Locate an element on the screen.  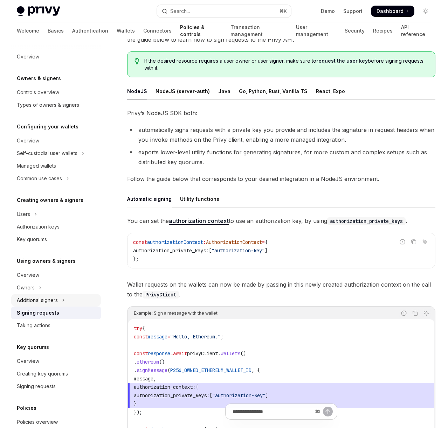
a: Authentication is located at coordinates (90, 31).